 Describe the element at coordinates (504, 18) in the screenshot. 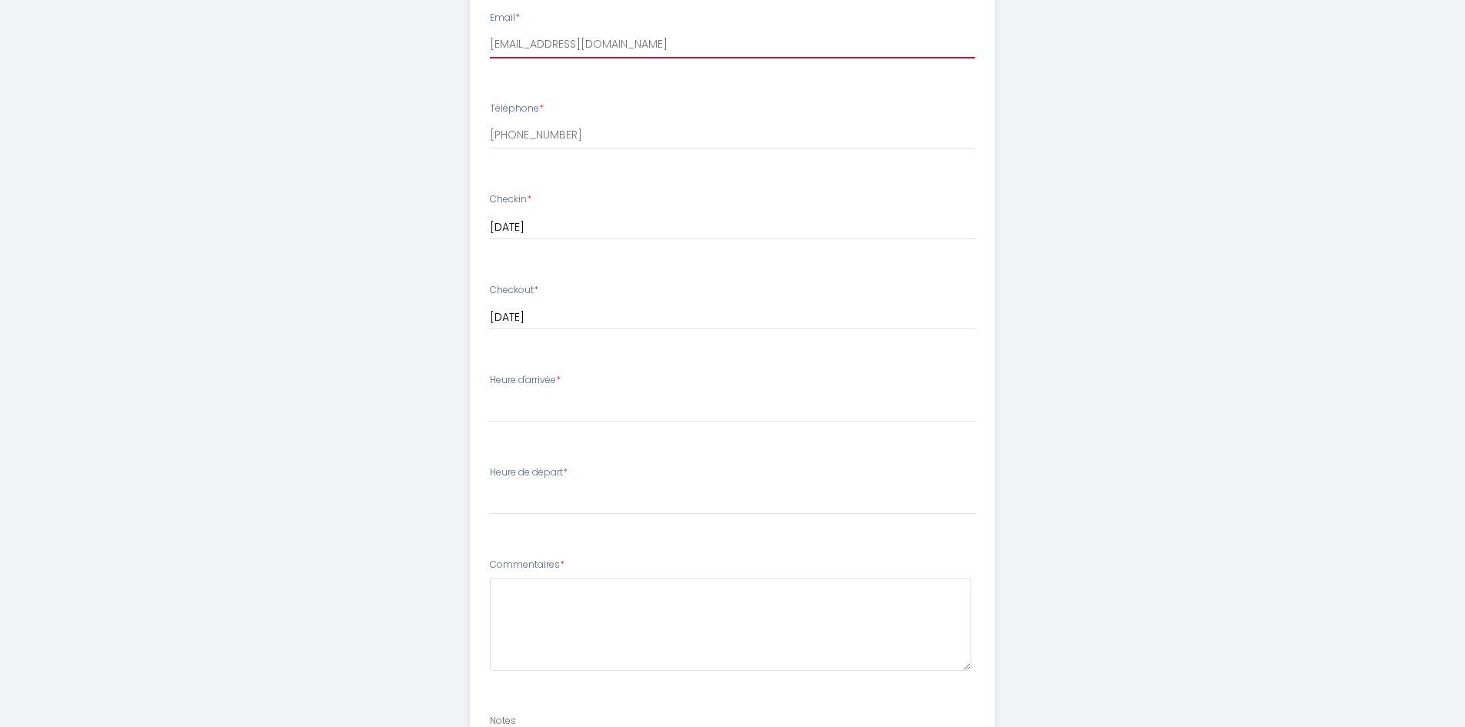

I see `label: Email` at that location.